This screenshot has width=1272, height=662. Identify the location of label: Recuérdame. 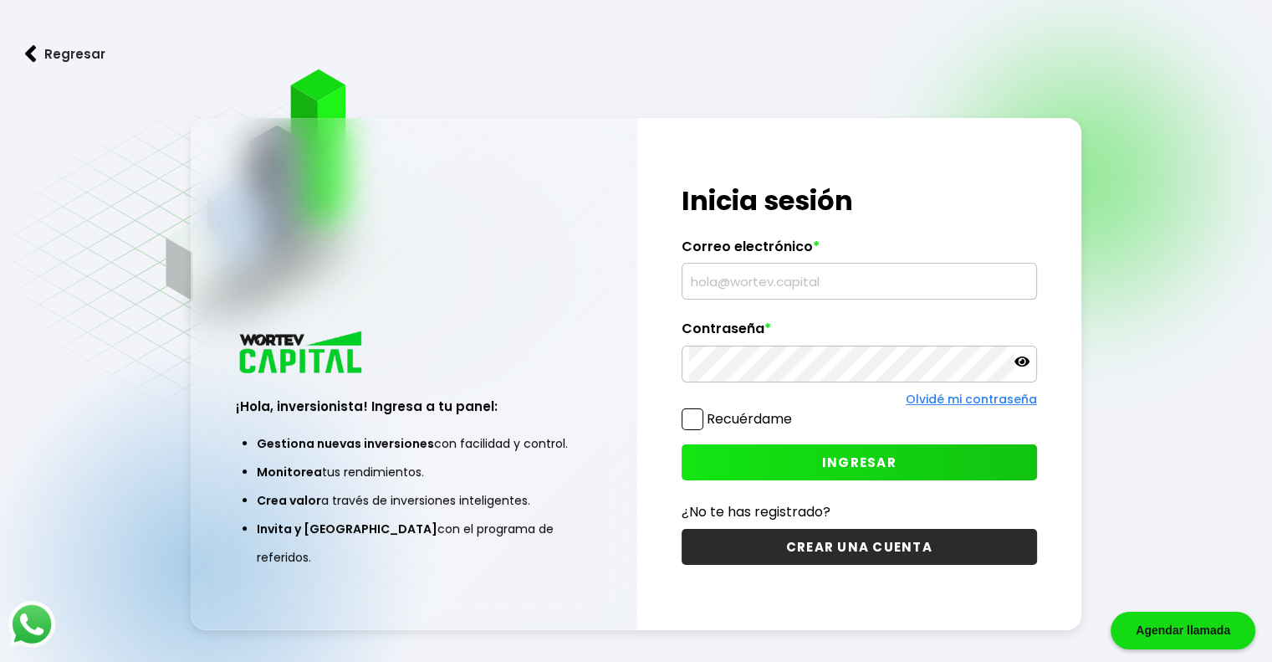
(750, 418).